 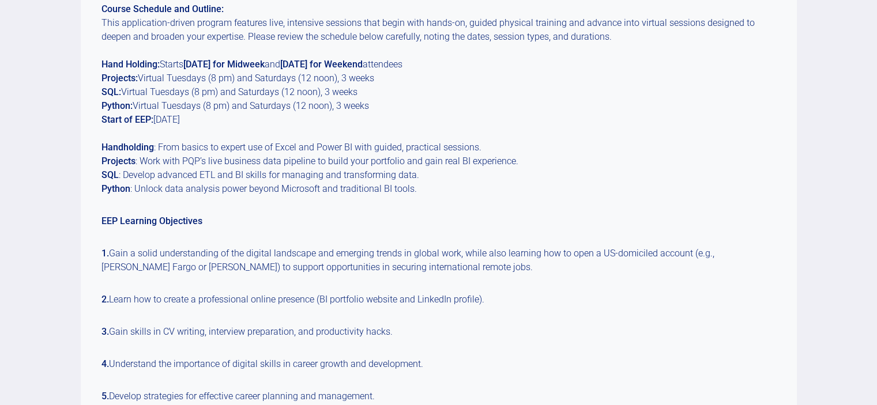 What do you see at coordinates (105, 396) in the screenshot?
I see `strong: 5.` at bounding box center [105, 396].